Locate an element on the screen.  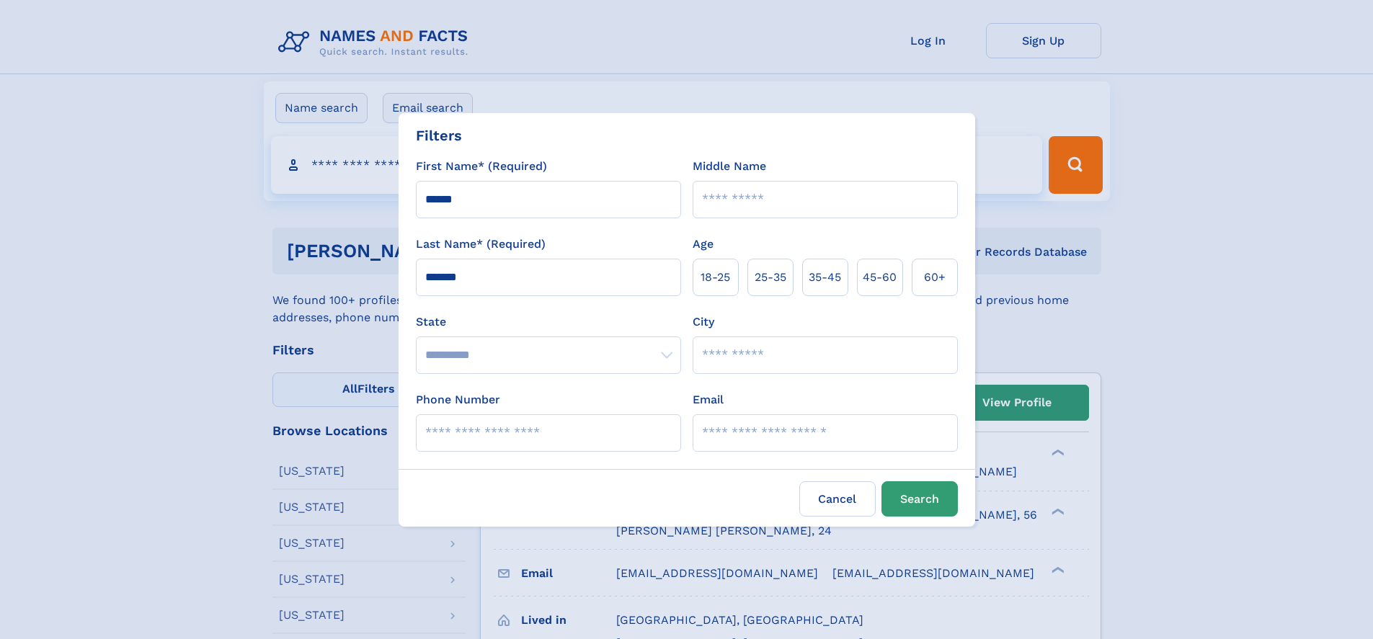
label: First Name* (Required) is located at coordinates (481, 166).